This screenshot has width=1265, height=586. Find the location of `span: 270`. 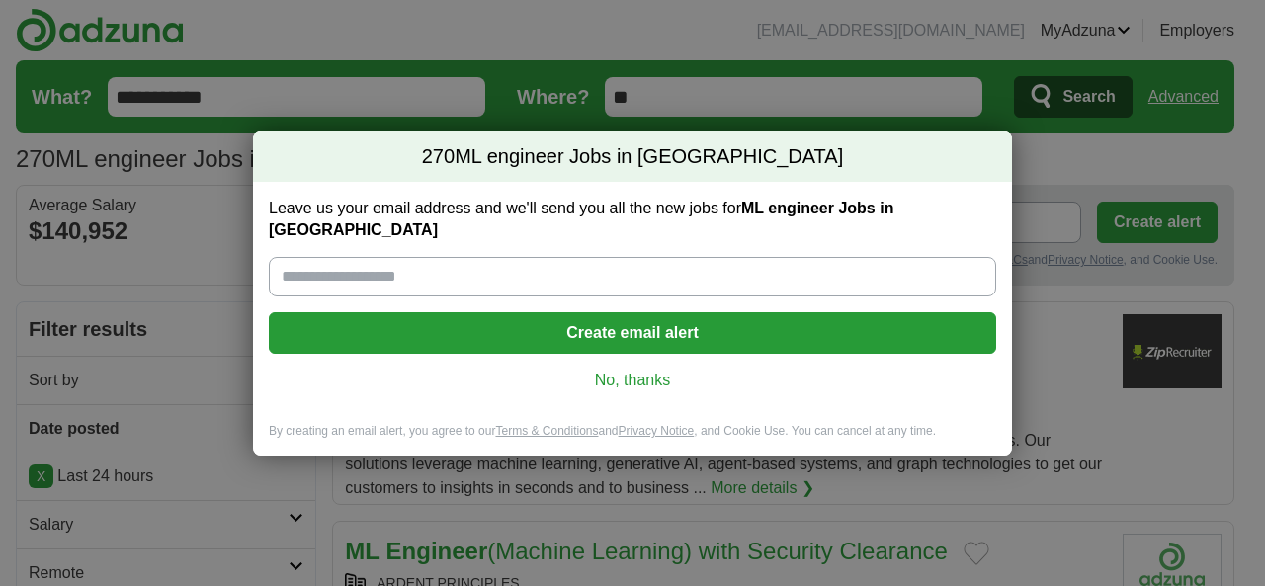

span: 270 is located at coordinates (438, 157).